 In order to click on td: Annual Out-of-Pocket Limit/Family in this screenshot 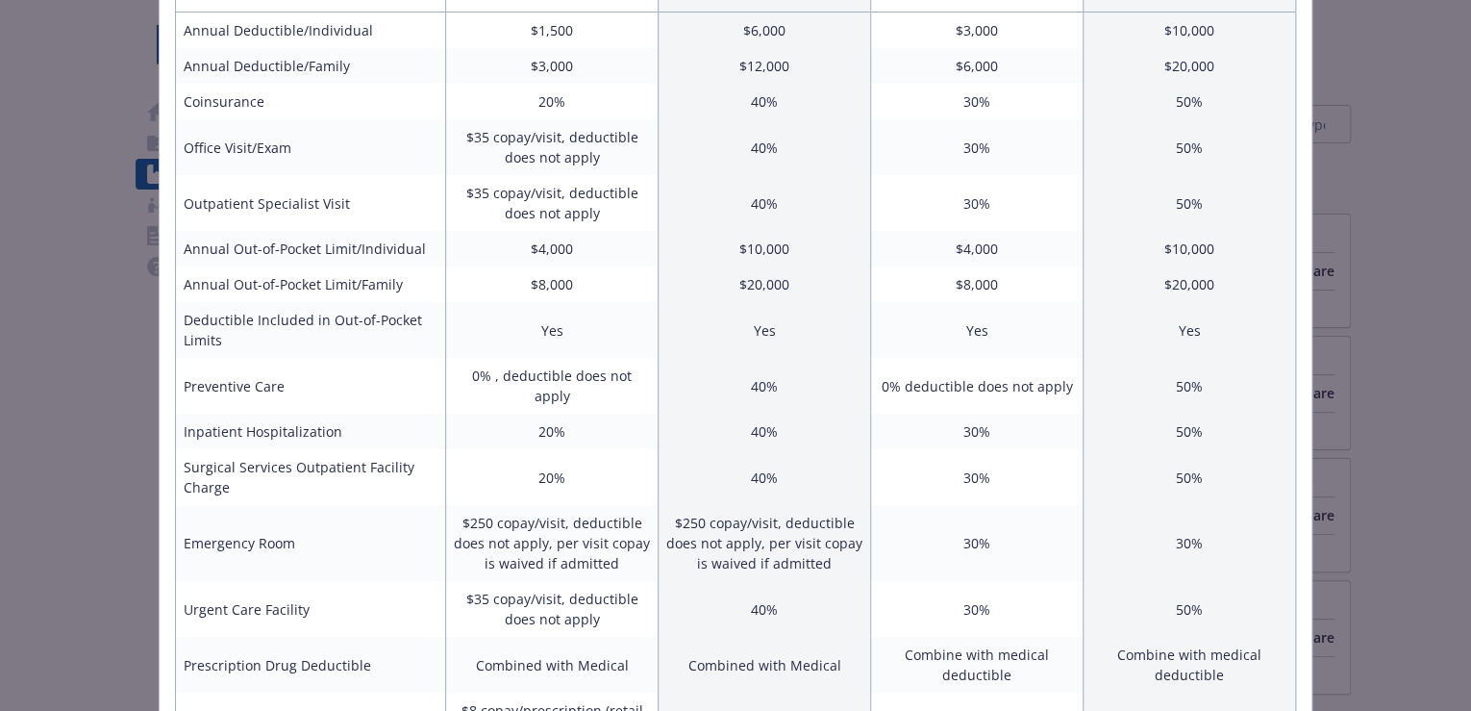, I will do `click(311, 284)`.